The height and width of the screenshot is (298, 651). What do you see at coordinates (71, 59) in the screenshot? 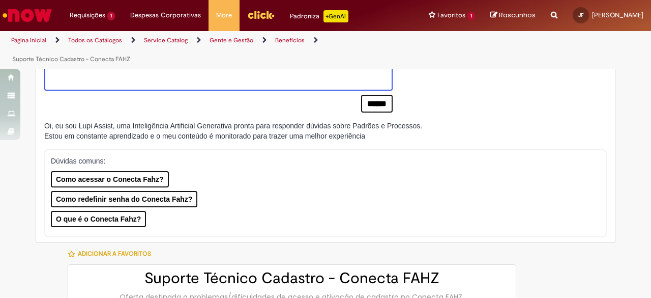
I see `a: Suporte Técnico Cadastro - Conecta FAHZ` at bounding box center [71, 59].